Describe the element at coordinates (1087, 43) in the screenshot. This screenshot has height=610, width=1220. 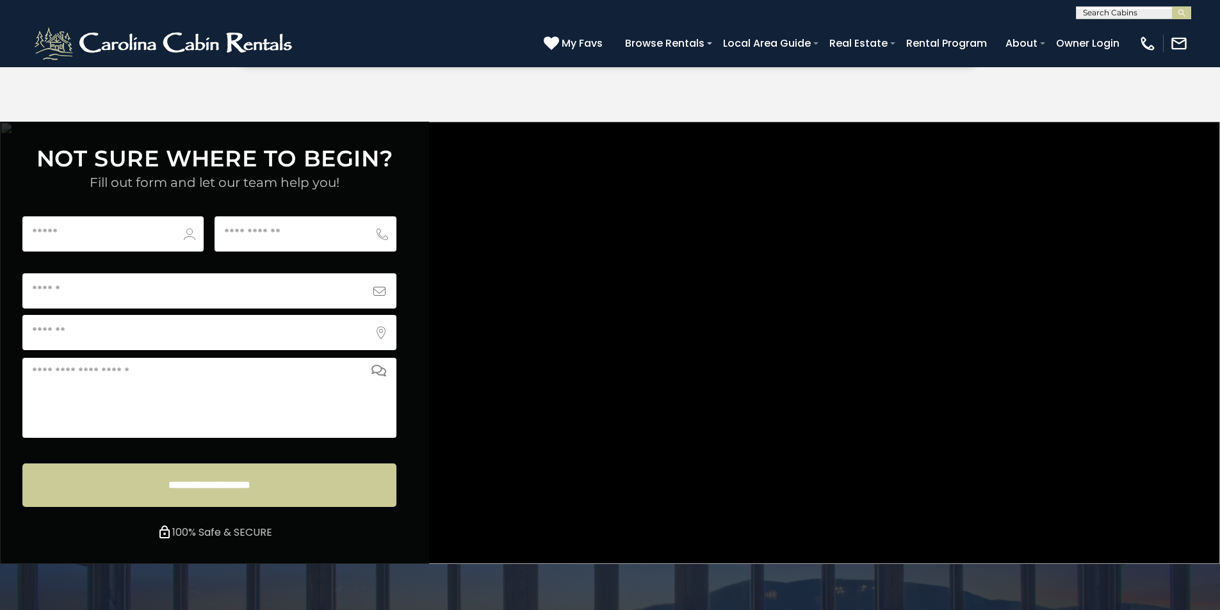
I see `a: Owner Login` at that location.